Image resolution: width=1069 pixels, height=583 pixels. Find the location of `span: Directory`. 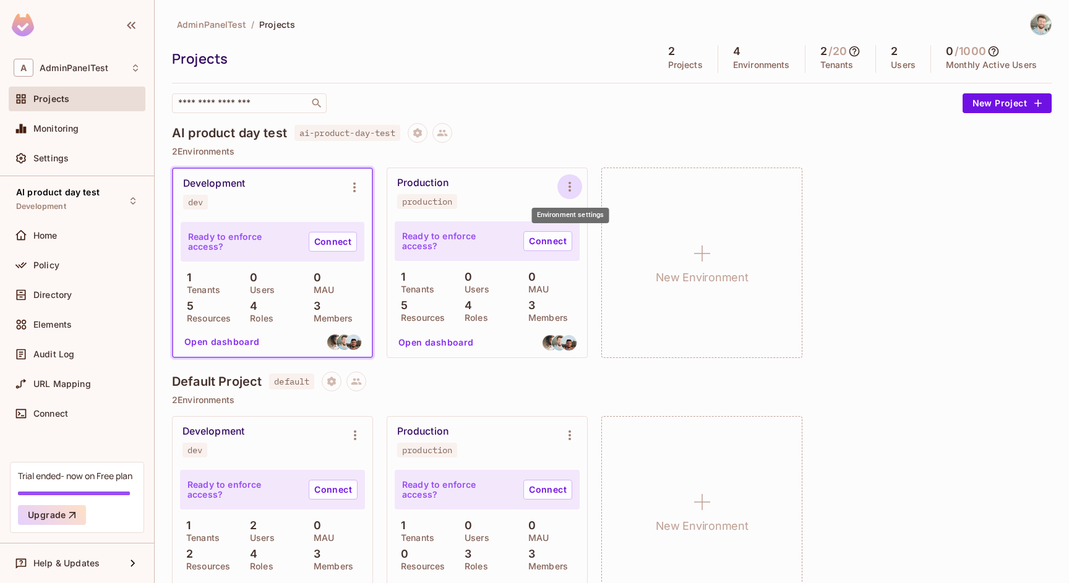

span: Directory is located at coordinates (53, 295).